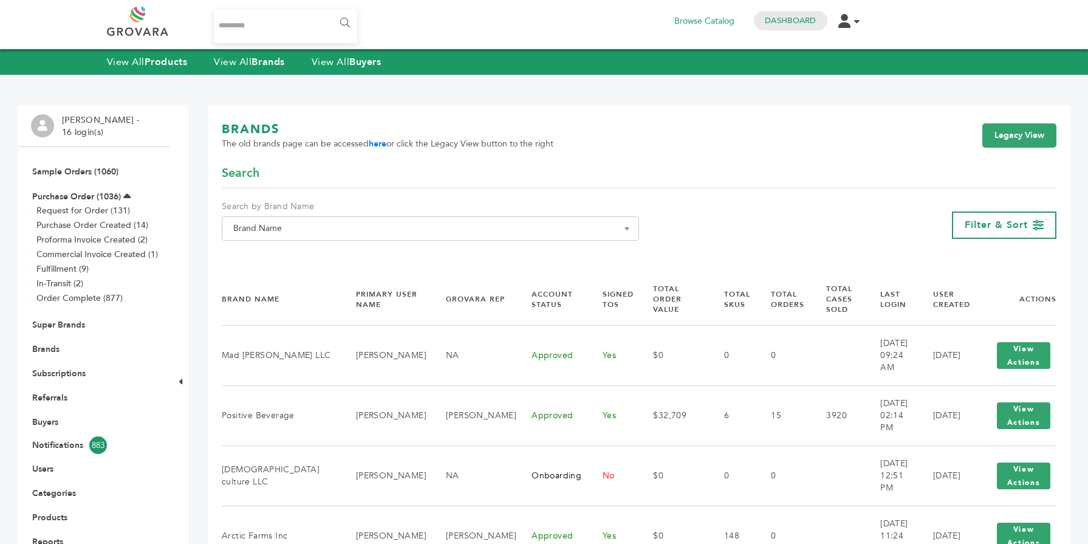  Describe the element at coordinates (286, 26) in the screenshot. I see `input: Search...` at that location.